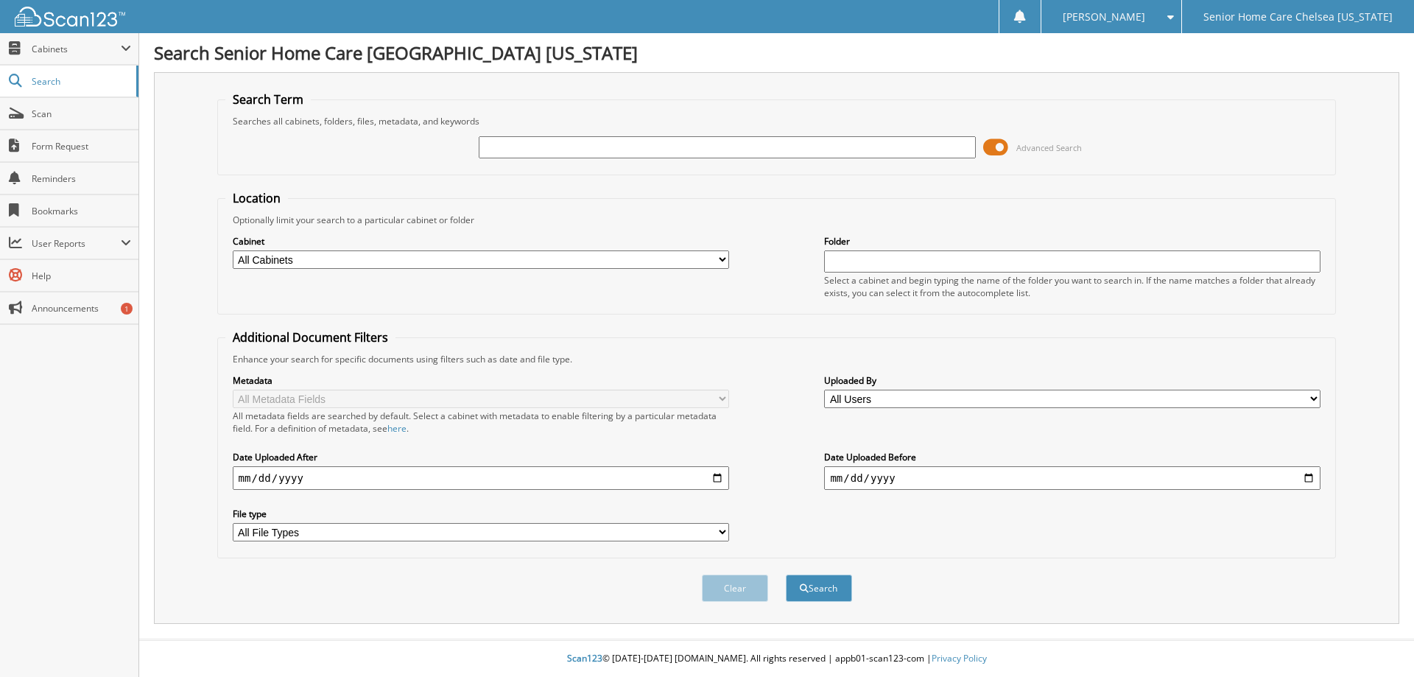  Describe the element at coordinates (76, 243) in the screenshot. I see `span: User Reports` at that location.